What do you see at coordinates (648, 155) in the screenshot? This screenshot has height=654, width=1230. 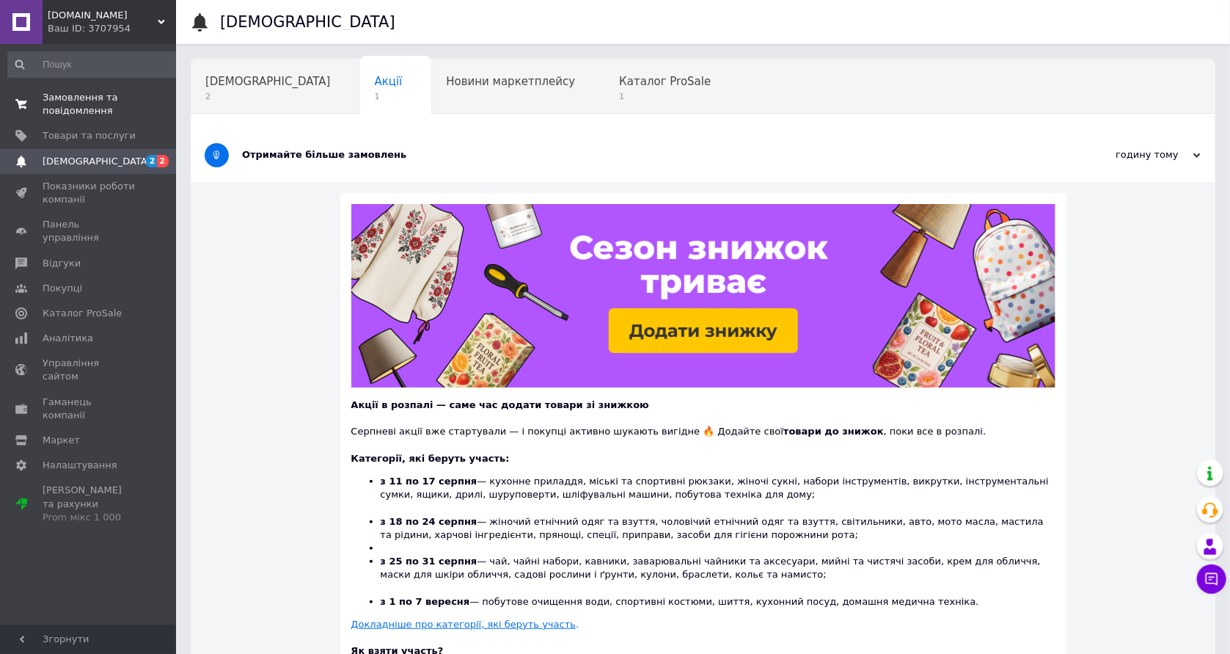 I see `div: Отримайте більше замовлень` at bounding box center [648, 155].